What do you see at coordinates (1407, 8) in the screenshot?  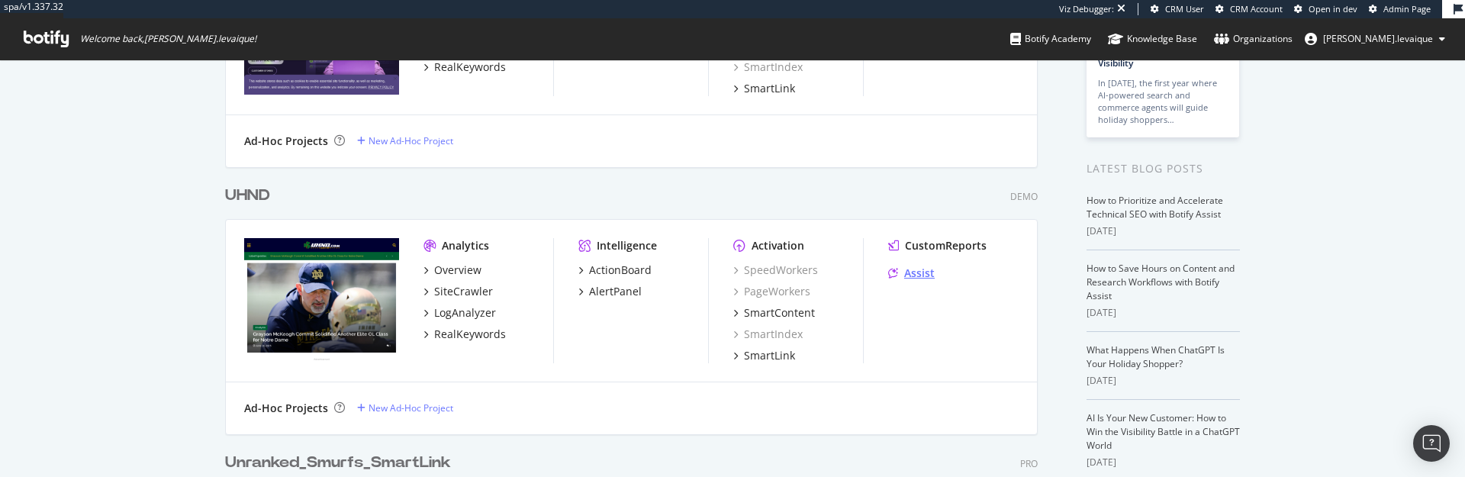 I see `span: Admin Page` at bounding box center [1407, 8].